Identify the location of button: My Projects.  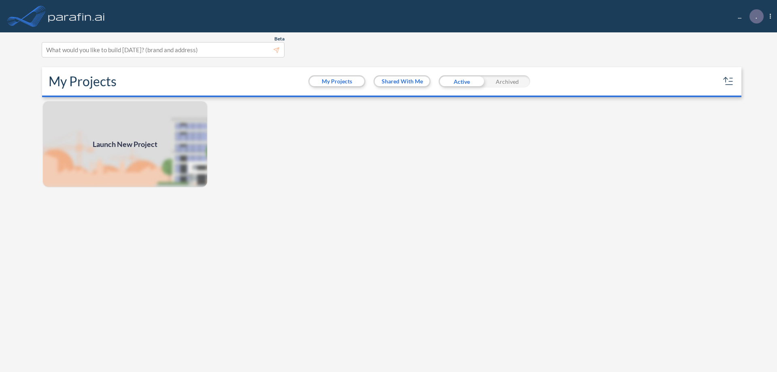
(337, 81).